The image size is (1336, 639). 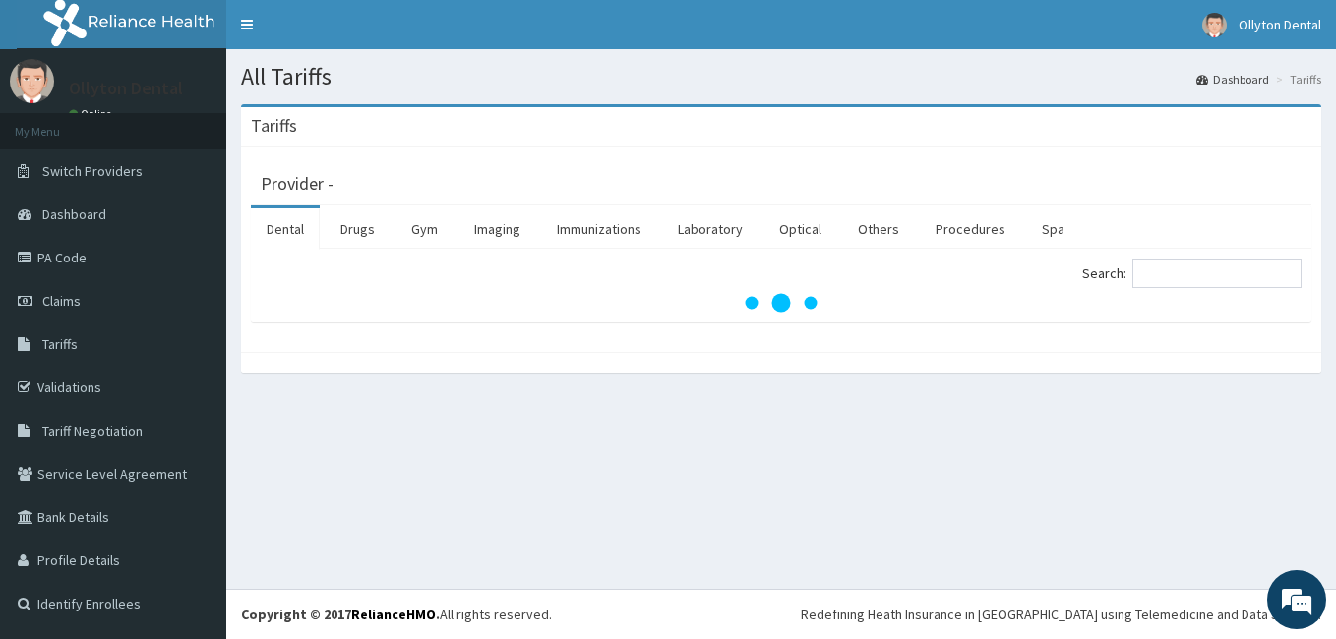 What do you see at coordinates (285, 229) in the screenshot?
I see `a: Dental` at bounding box center [285, 229].